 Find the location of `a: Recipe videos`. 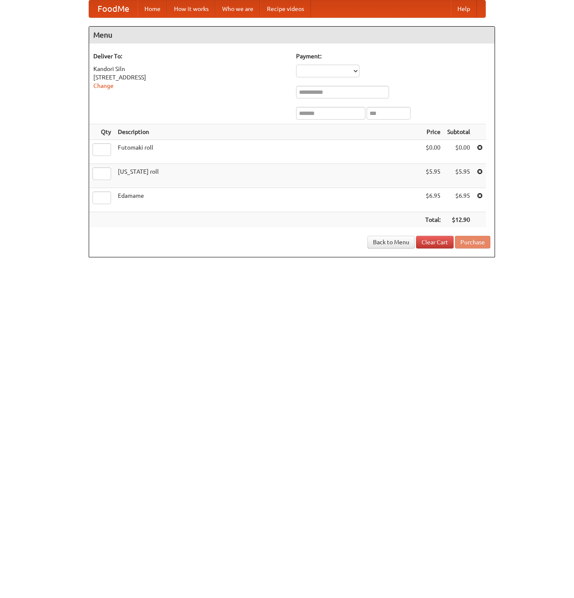

a: Recipe videos is located at coordinates (286, 9).